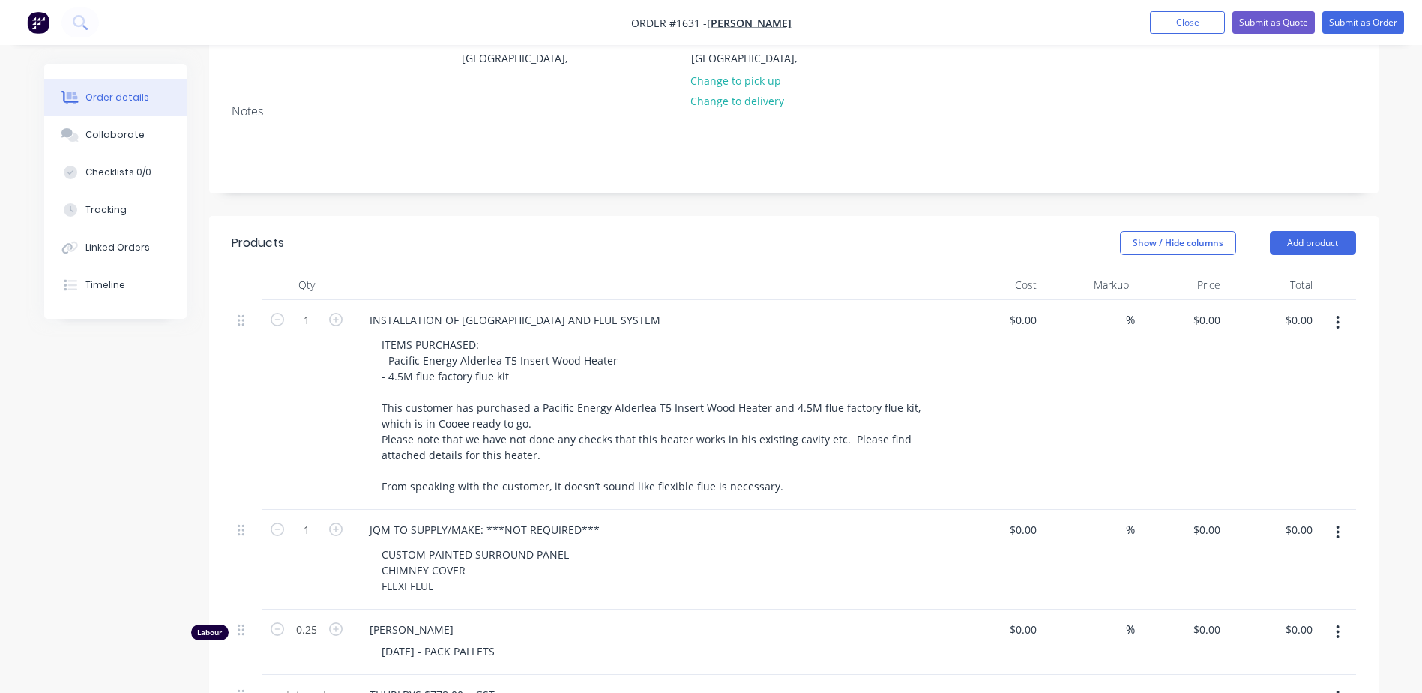 Image resolution: width=1422 pixels, height=693 pixels. I want to click on div: Timeline, so click(105, 285).